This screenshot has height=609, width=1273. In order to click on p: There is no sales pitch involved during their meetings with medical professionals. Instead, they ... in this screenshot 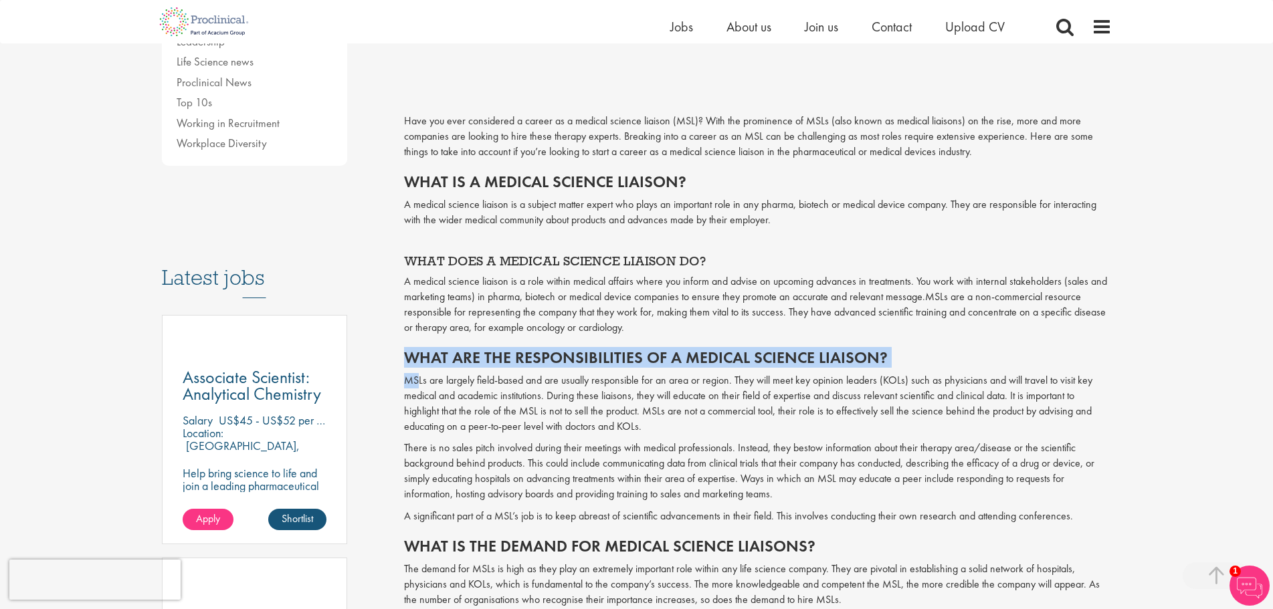, I will do `click(758, 471)`.